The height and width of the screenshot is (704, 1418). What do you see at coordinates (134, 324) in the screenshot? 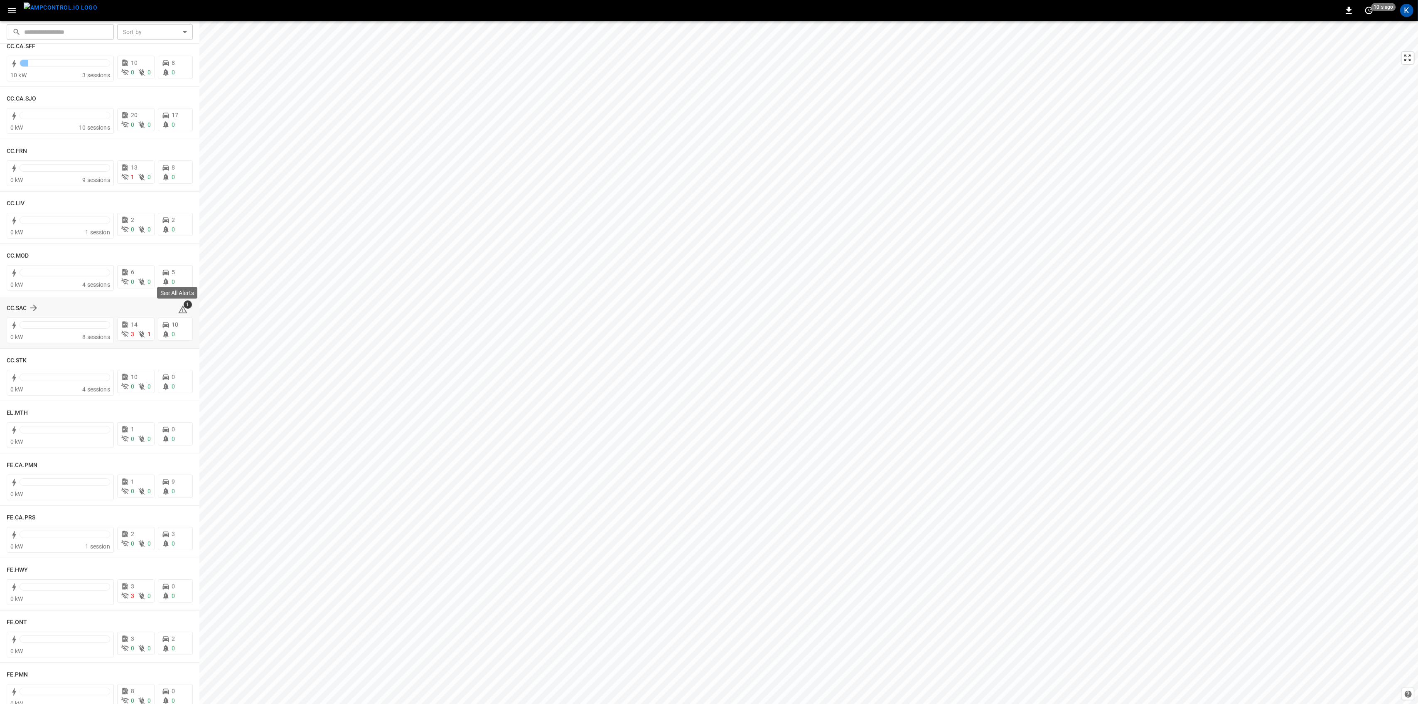
I see `span: 14` at bounding box center [134, 324].